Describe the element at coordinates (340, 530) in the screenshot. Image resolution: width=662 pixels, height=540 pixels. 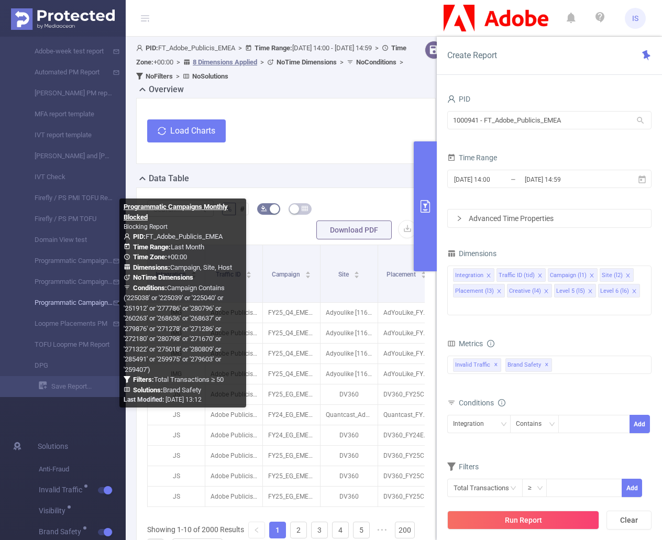
I see `a: 4` at that location.